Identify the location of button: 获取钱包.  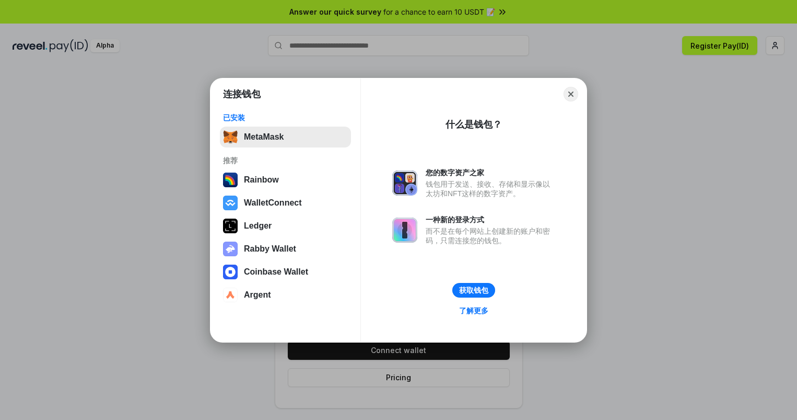
(474, 290).